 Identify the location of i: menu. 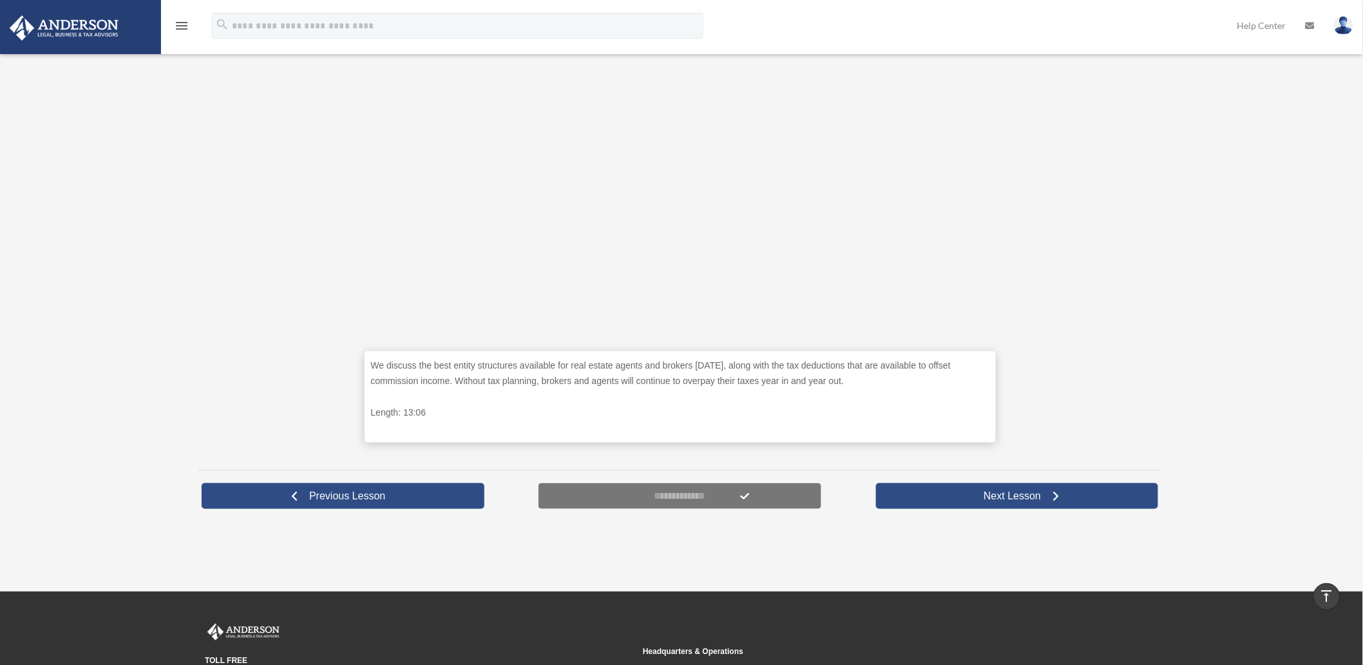
(182, 26).